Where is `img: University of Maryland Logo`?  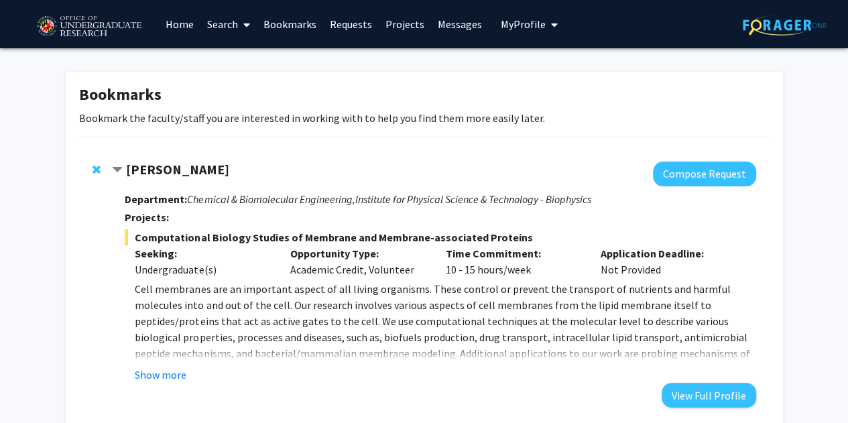 img: University of Maryland Logo is located at coordinates (88, 27).